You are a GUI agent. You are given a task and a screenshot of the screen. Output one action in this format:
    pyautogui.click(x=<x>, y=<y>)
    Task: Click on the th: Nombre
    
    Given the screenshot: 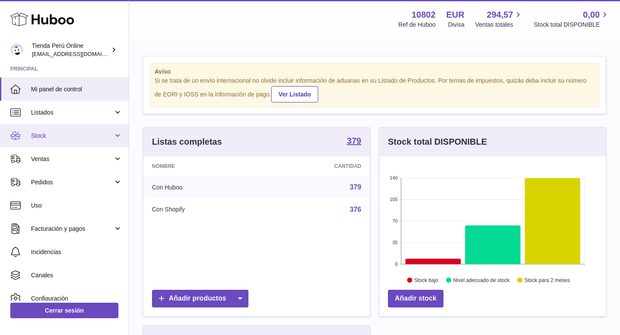 What is the action you would take?
    pyautogui.click(x=203, y=166)
    